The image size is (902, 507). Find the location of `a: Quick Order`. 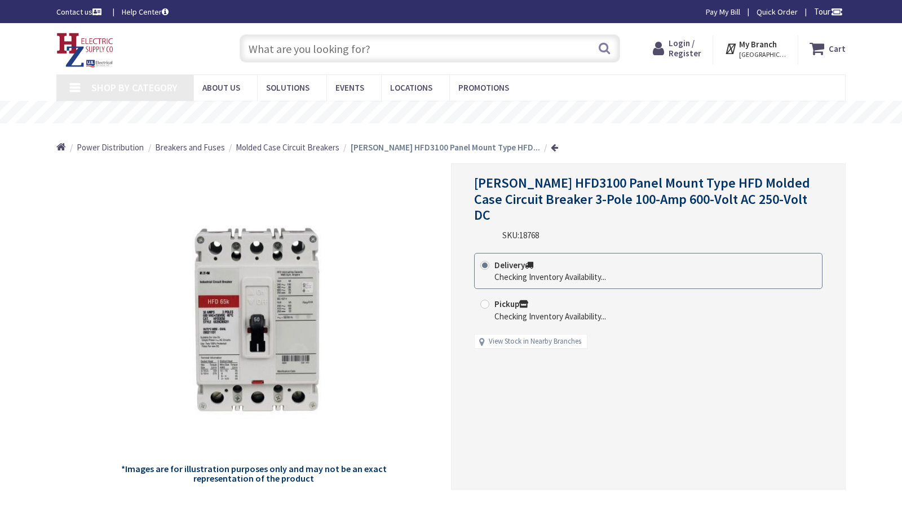

a: Quick Order is located at coordinates (776, 12).